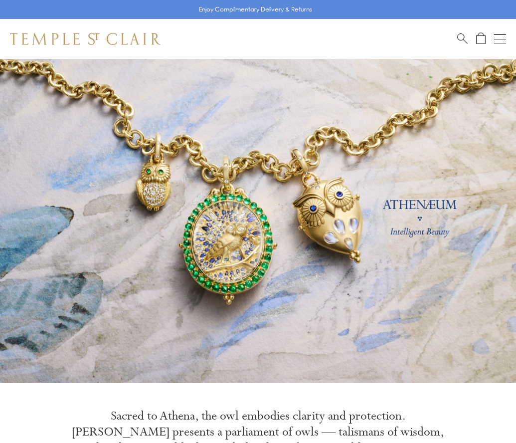 The image size is (516, 443). I want to click on img: Temple St. Clair, so click(85, 39).